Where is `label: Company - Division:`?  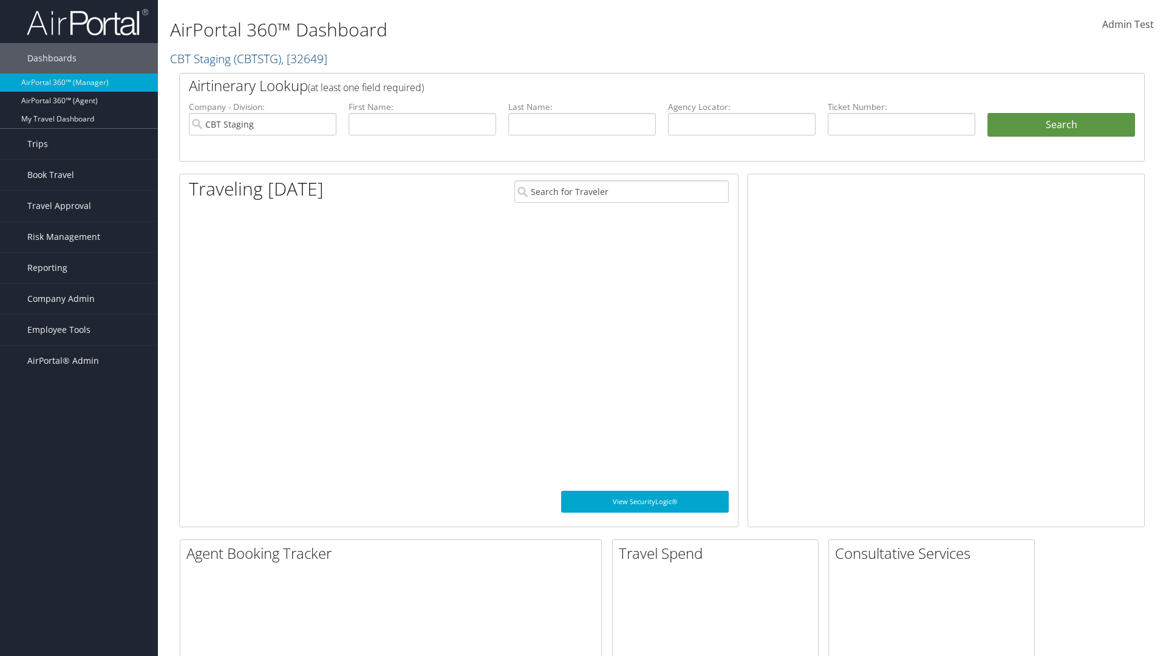 label: Company - Division: is located at coordinates (262, 107).